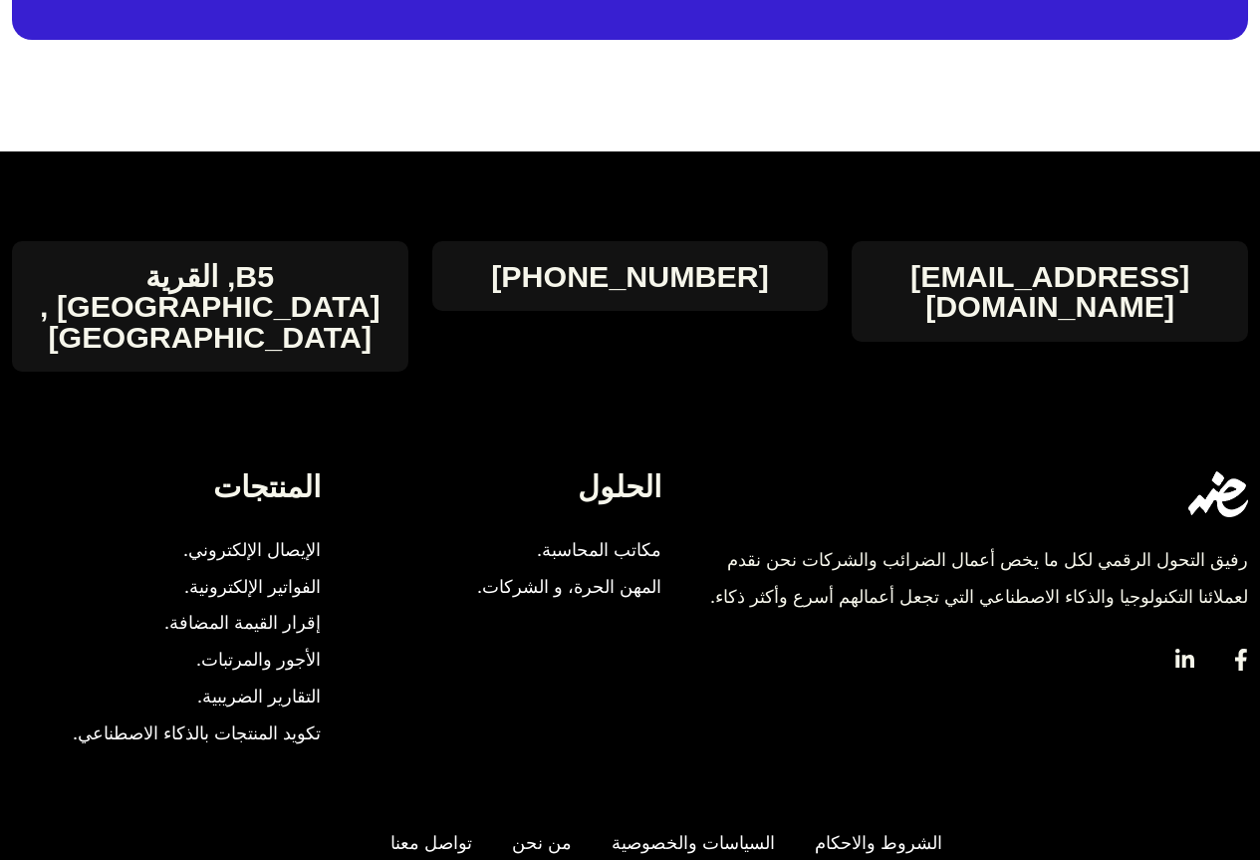  Describe the element at coordinates (196, 733) in the screenshot. I see `span: تكويد المنتجات بالذكاء الاصطناعي.` at that location.